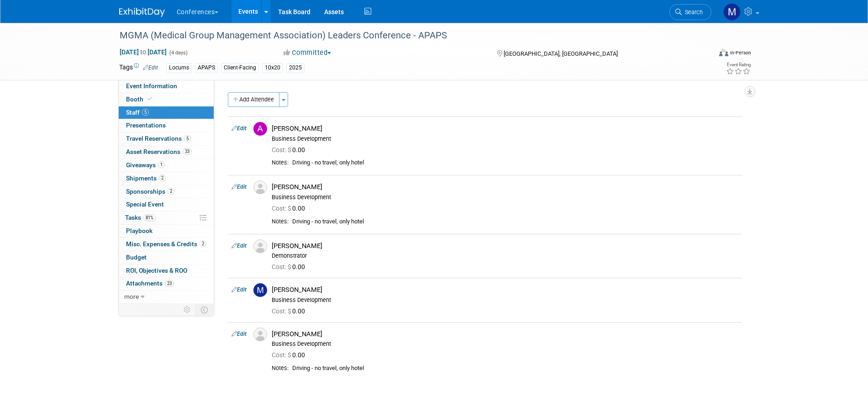  Describe the element at coordinates (138, 68) in the screenshot. I see `td: Tags` at that location.